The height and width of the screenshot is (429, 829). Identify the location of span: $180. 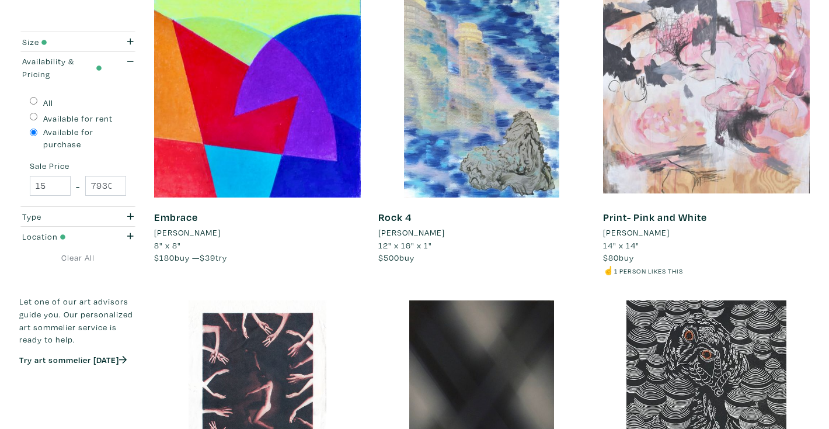
(164, 257).